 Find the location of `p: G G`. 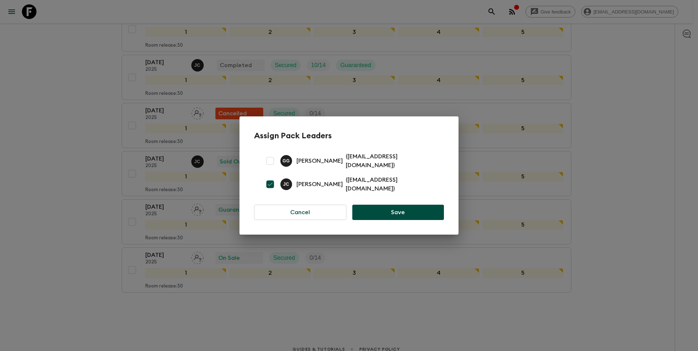

p: G G is located at coordinates (286, 161).